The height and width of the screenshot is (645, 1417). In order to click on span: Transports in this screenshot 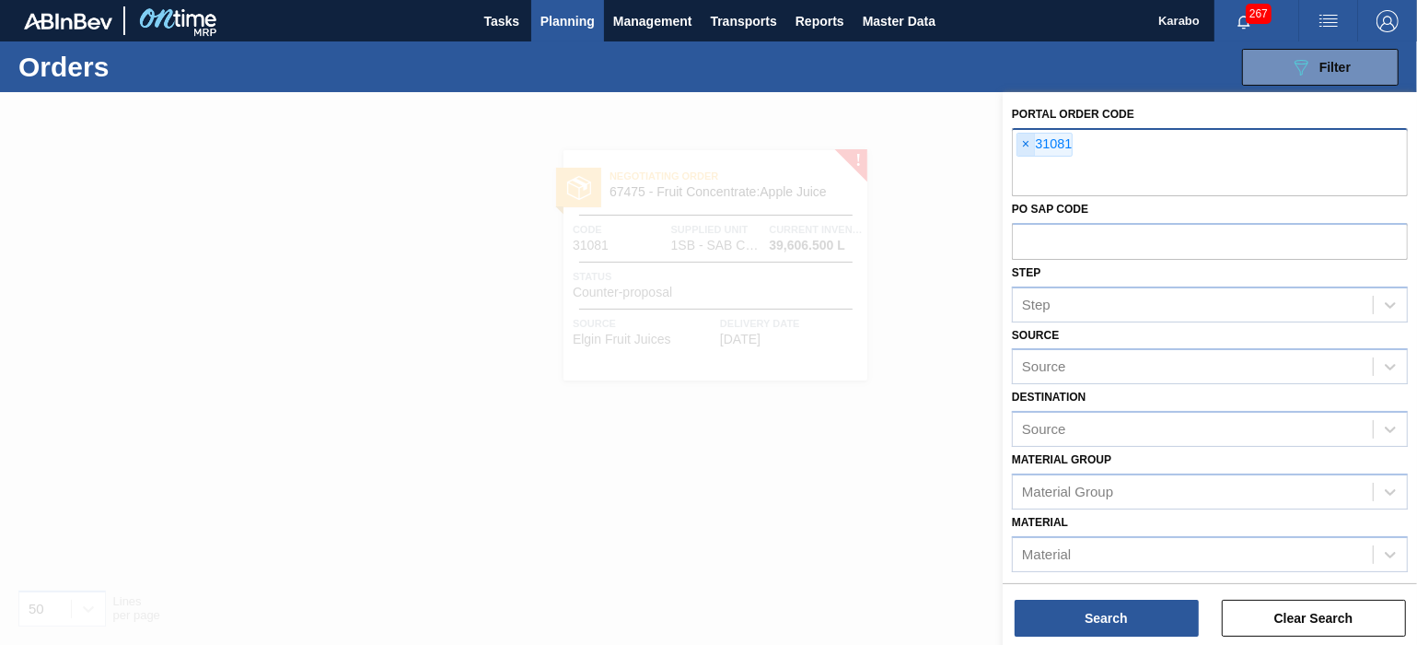, I will do `click(744, 21)`.